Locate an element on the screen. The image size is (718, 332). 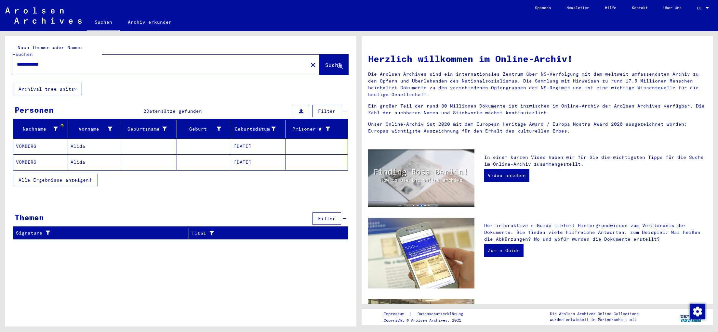
p: In einem kurzen Video haben wir für Sie die wichtigsten Tipps für die Suche im Online-Archiv zusa... is located at coordinates (595, 161).